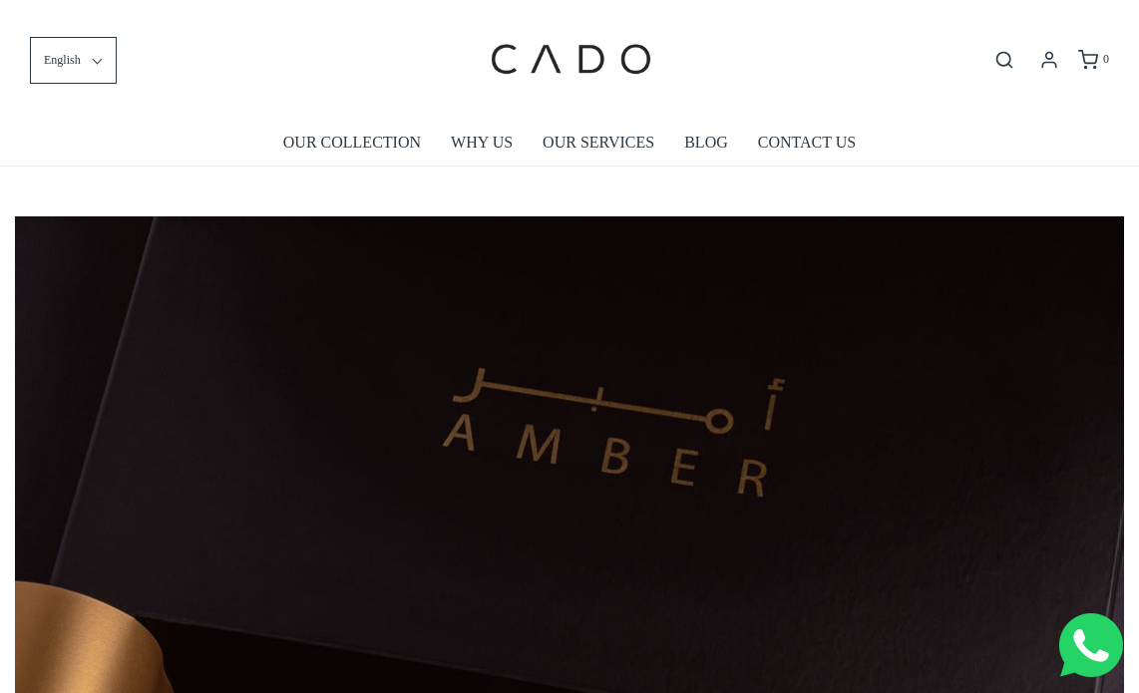 The width and height of the screenshot is (1139, 693). I want to click on button: Open search bar, so click(1005, 60).